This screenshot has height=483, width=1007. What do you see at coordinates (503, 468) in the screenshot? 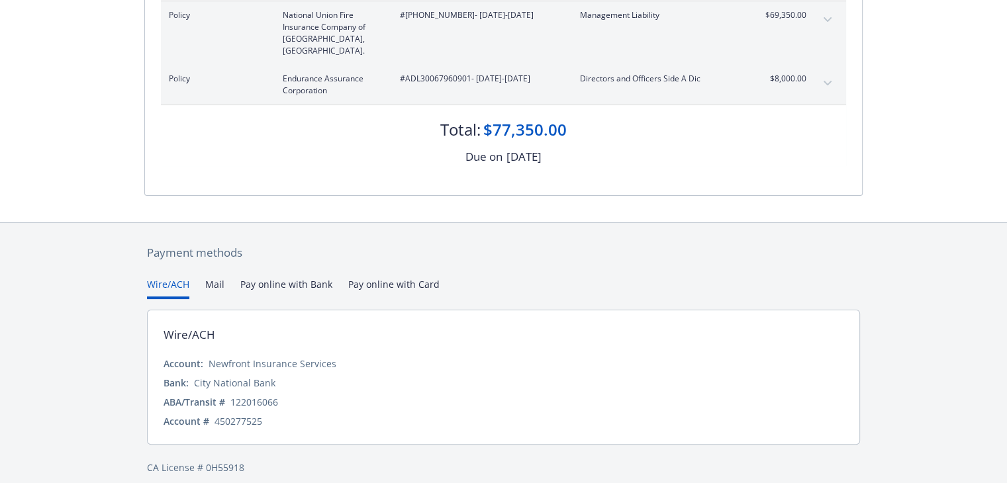
I see `div: CA License # 0H55918` at bounding box center [503, 468].